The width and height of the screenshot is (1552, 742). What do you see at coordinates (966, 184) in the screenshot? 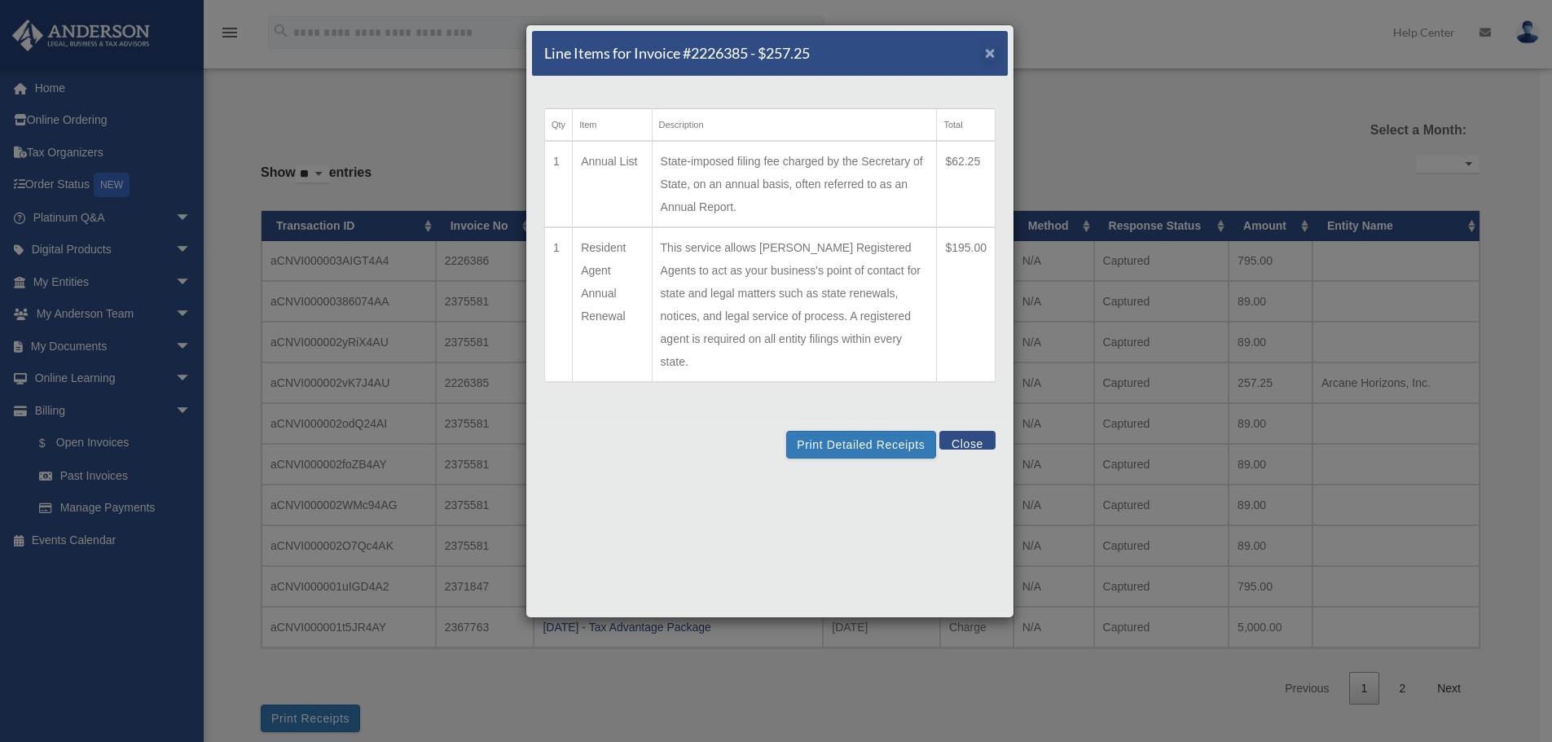
I see `td: $62.25` at bounding box center [966, 184].